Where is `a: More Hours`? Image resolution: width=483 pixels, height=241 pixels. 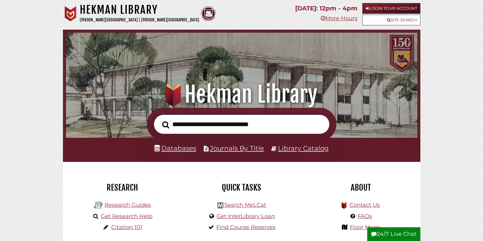 a: More Hours is located at coordinates (339, 18).